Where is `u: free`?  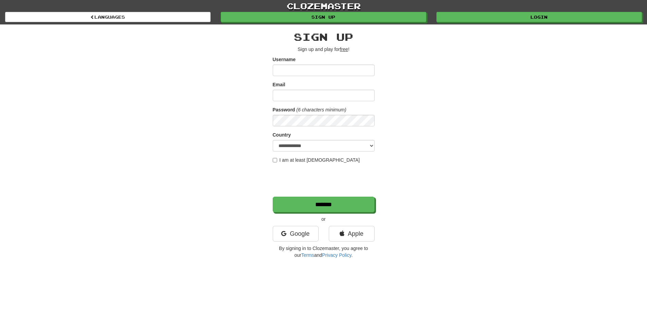
u: free is located at coordinates (344, 49).